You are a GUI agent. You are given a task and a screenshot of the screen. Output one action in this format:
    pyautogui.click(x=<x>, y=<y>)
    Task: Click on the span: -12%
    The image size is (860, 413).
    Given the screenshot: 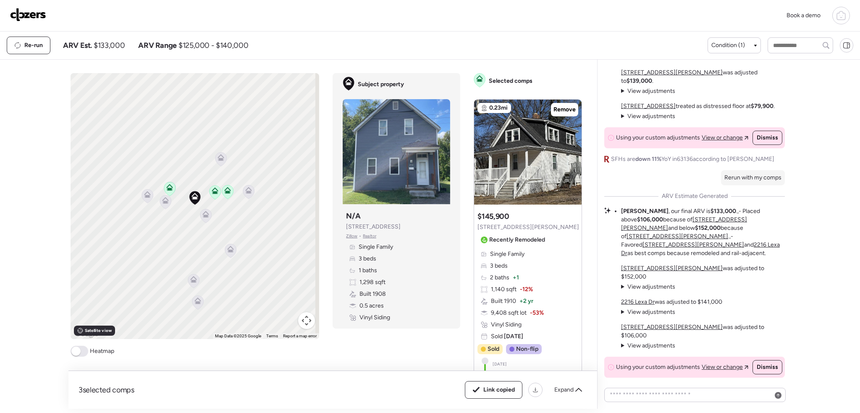 What is the action you would take?
    pyautogui.click(x=526, y=289)
    